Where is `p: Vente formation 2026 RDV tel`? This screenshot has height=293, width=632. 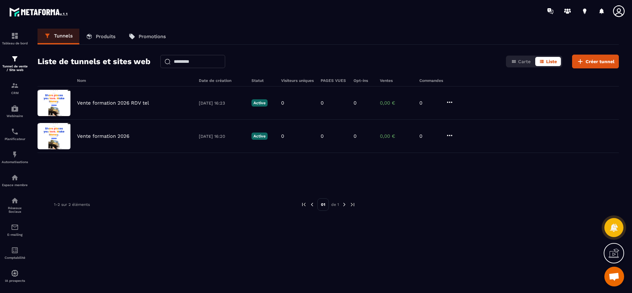 p: Vente formation 2026 RDV tel is located at coordinates (113, 103).